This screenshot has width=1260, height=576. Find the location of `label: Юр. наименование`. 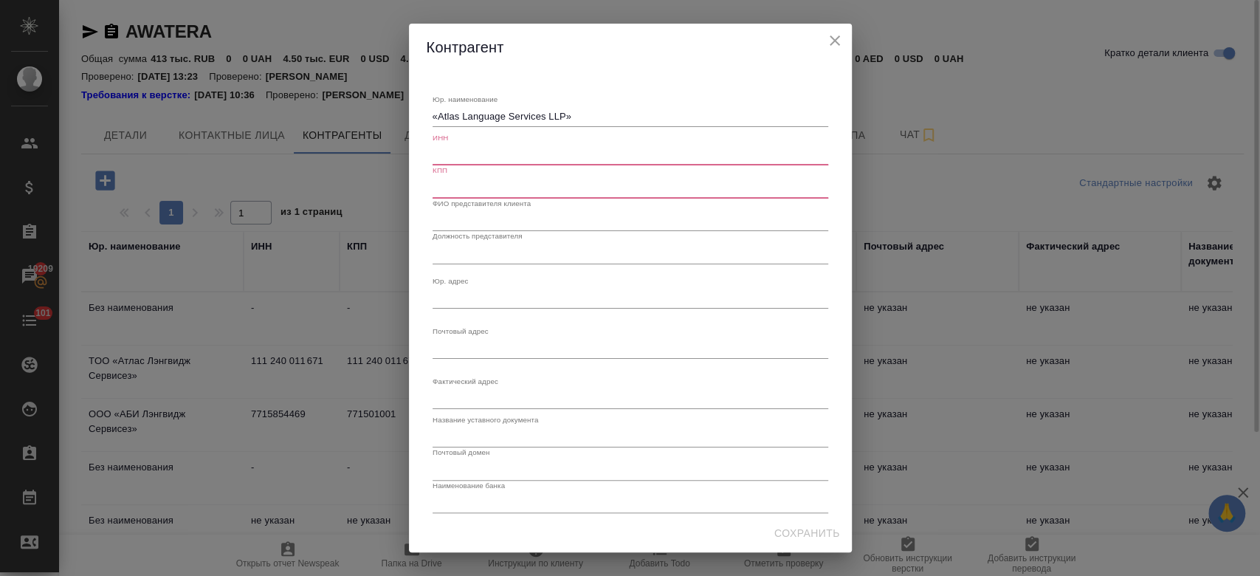

label: Юр. наименование is located at coordinates (465, 100).